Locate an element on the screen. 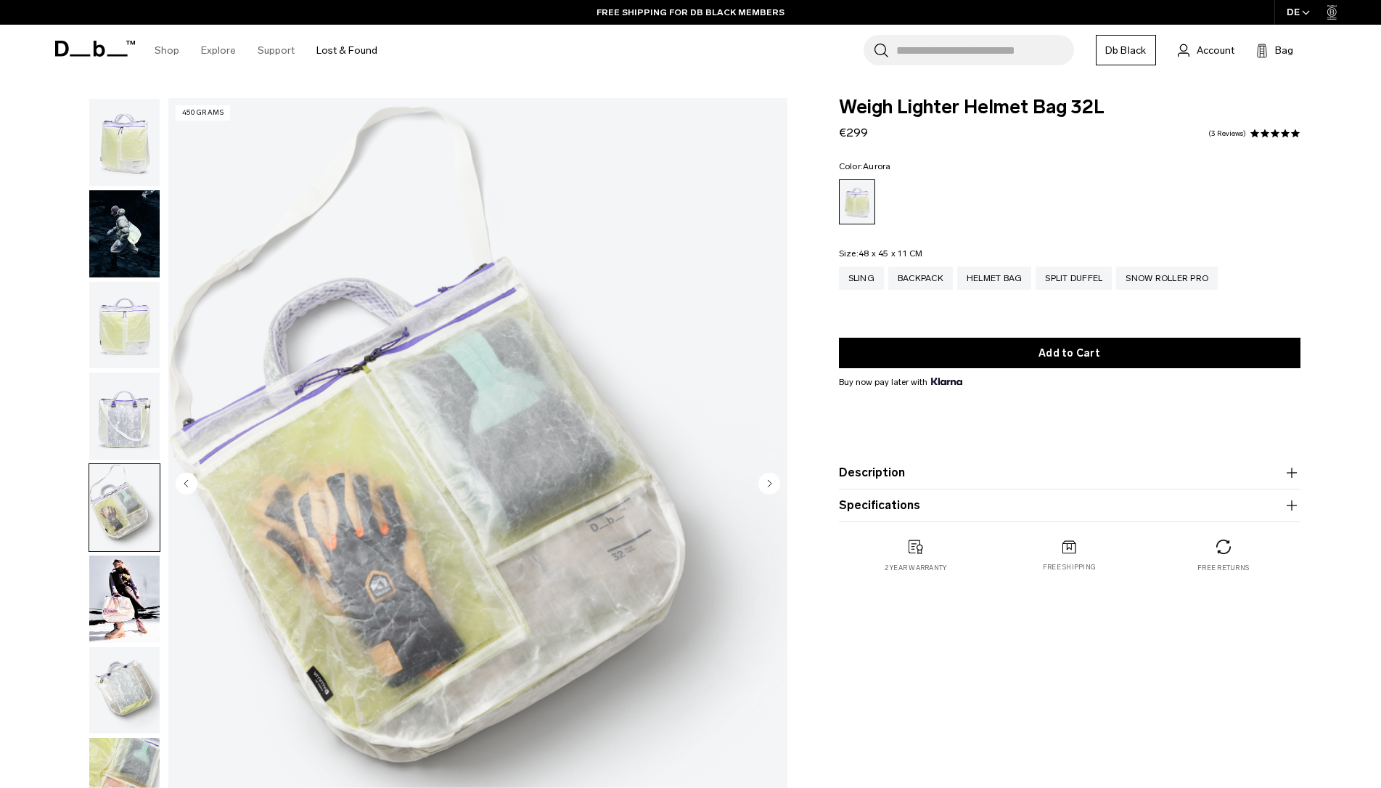 Image resolution: width=1381 pixels, height=788 pixels. img: Weigh_Lighter_Helmet_Bag_32L_1.png is located at coordinates (124, 142).